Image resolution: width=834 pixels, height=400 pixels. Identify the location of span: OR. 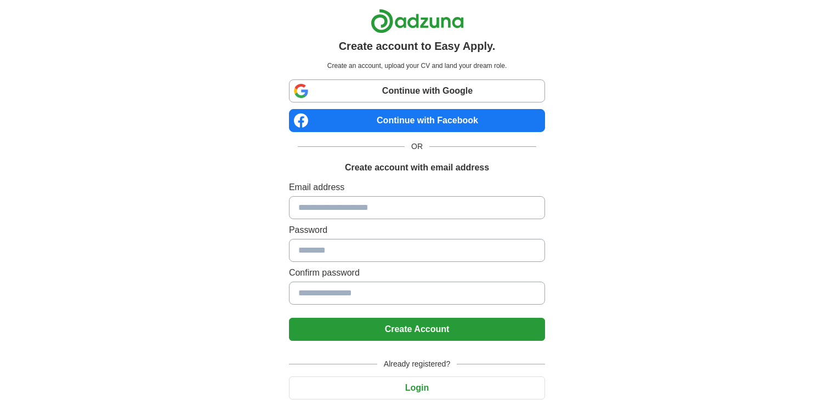
(417, 146).